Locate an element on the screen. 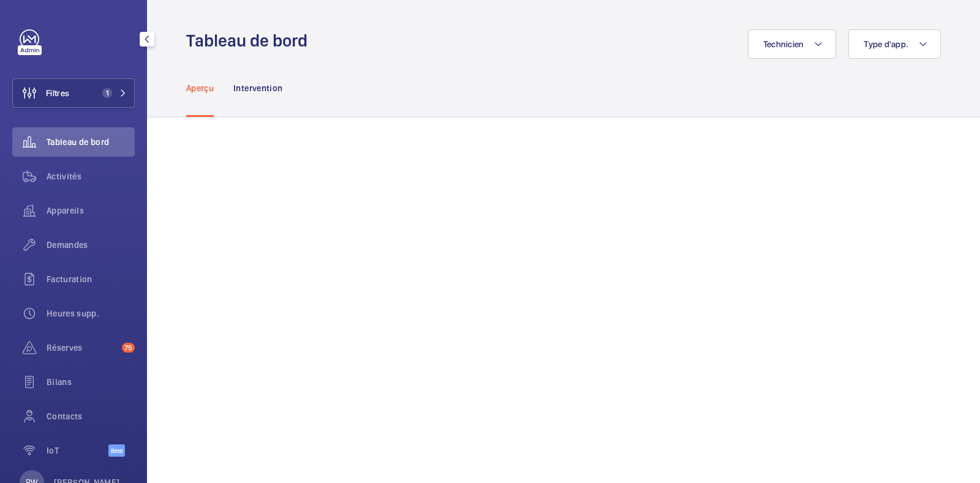  span: Facturation is located at coordinates (91, 279).